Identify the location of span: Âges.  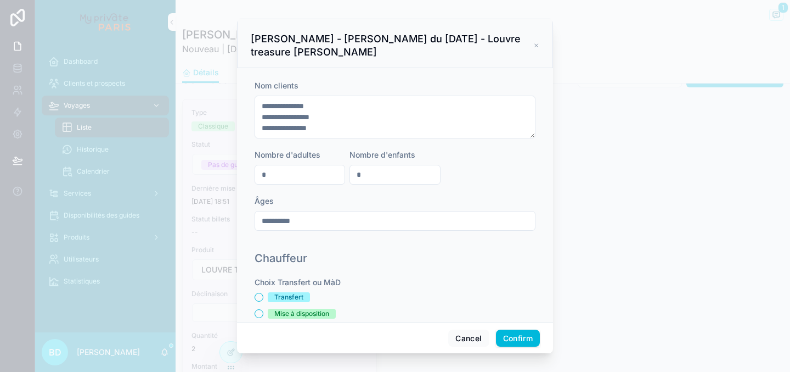
(264, 200).